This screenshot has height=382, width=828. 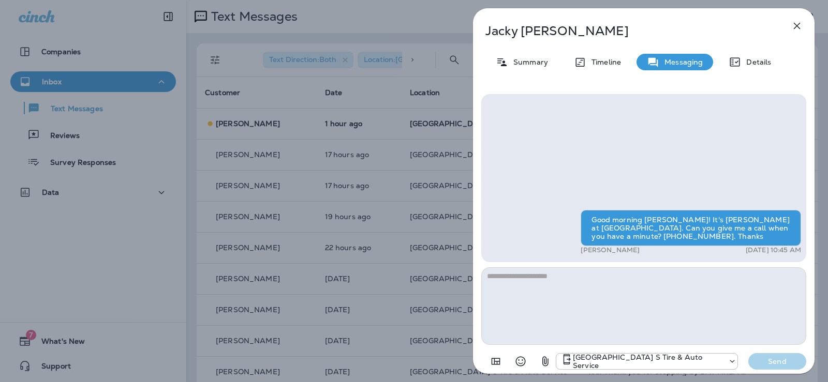 I want to click on p: Messaging, so click(x=681, y=62).